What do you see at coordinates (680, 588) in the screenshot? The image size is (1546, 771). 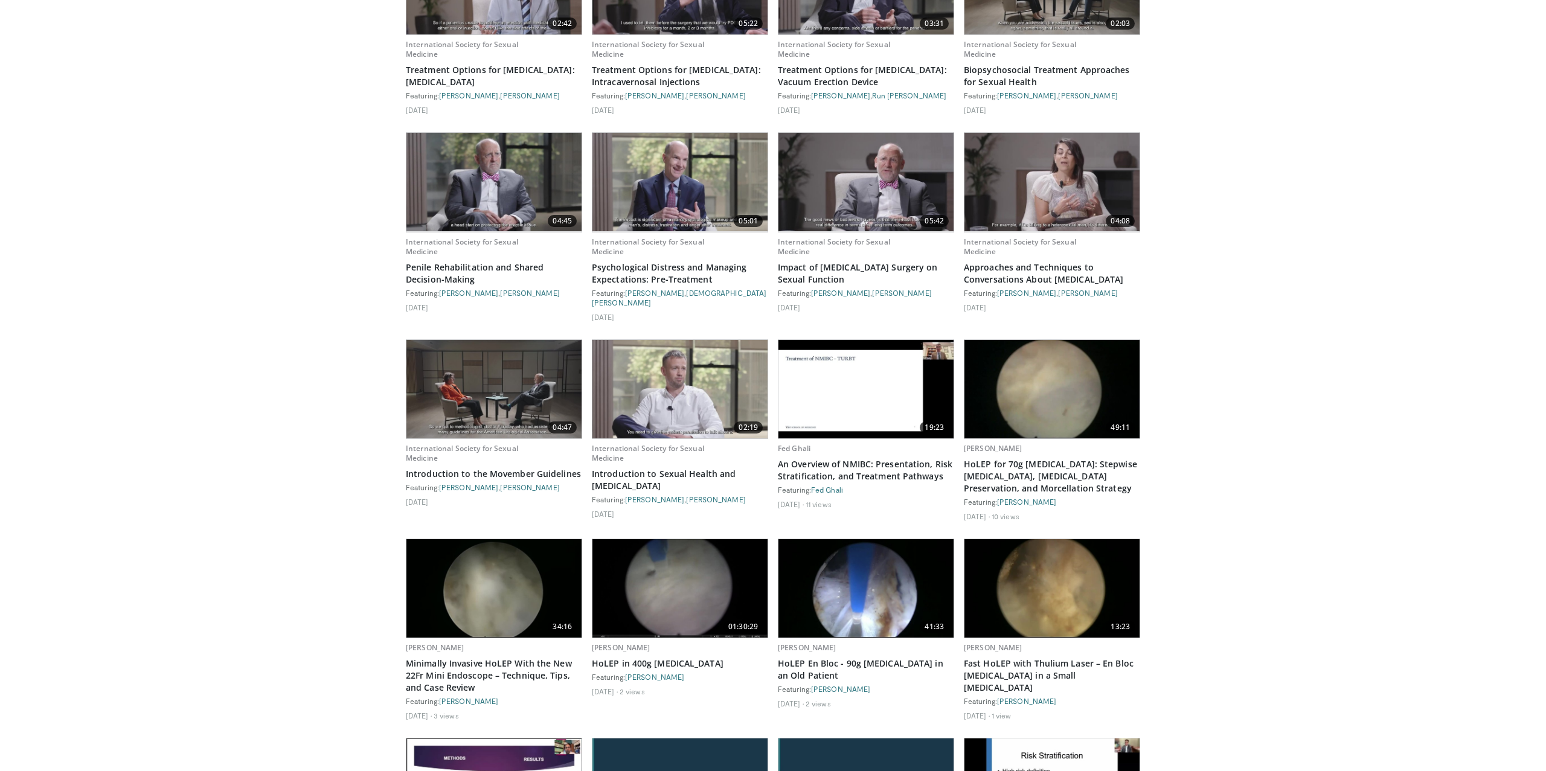 I see `img: 50ef2967-76b8-4bc0-90ab-b7c05c34063d.620x360_q85_upscale.jpg` at bounding box center [680, 588].